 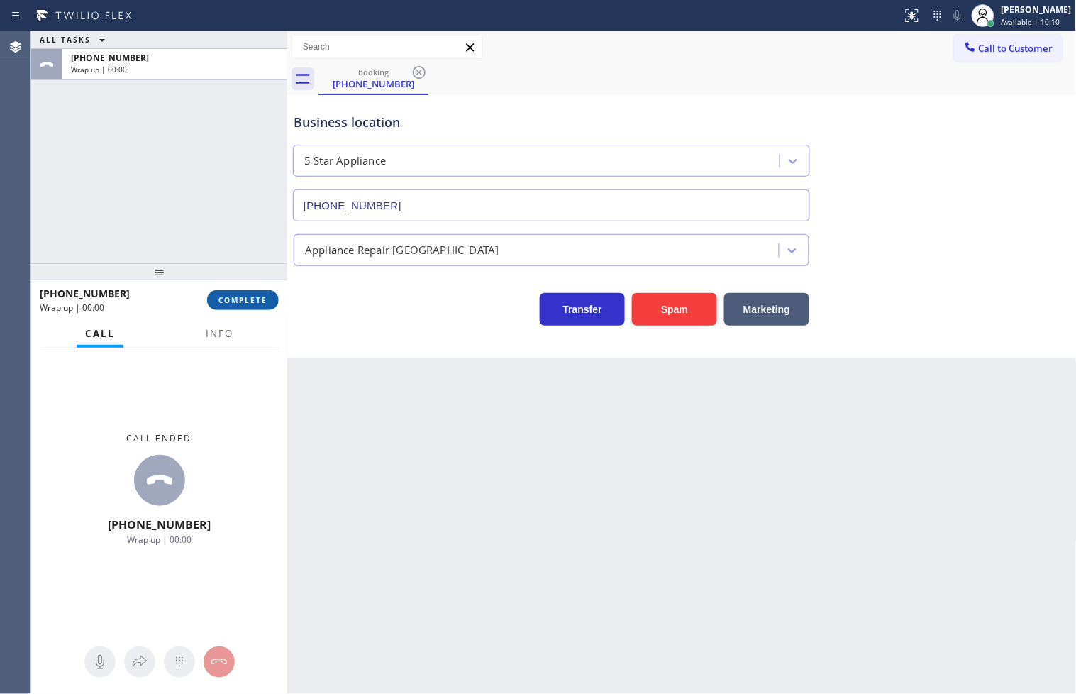 What do you see at coordinates (75, 40) in the screenshot?
I see `button: ALL TASKS` at bounding box center [75, 40].